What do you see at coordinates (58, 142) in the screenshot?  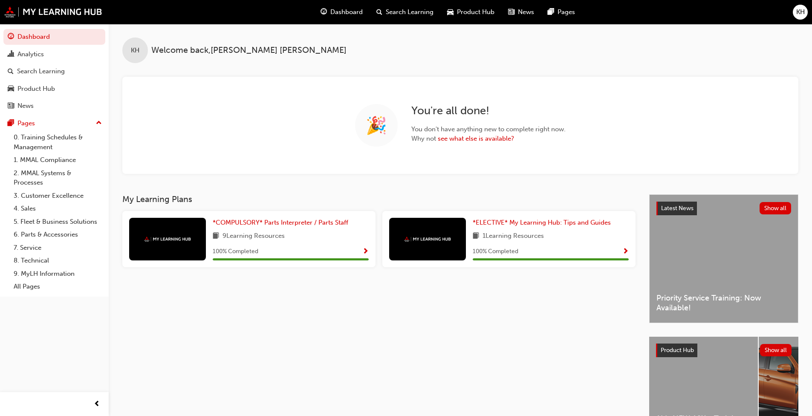 I see `a: 0. Training Schedules & Management` at bounding box center [58, 142].